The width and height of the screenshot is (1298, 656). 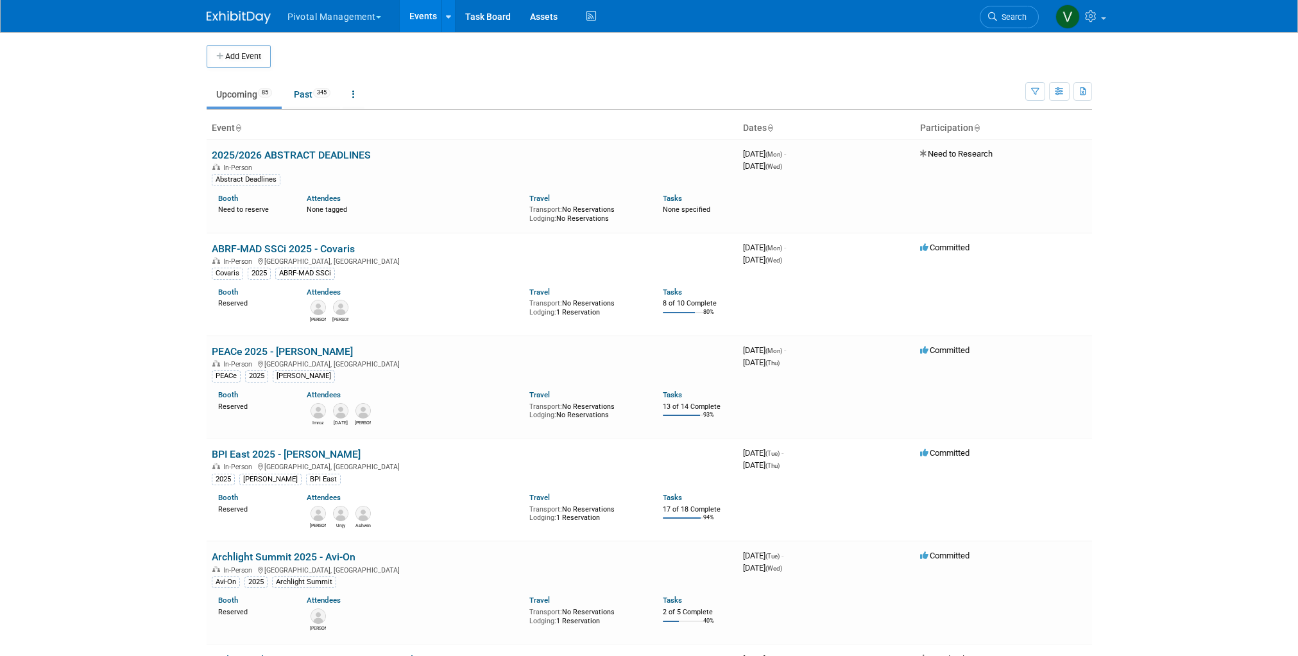 I want to click on img: In-Person Event, so click(x=216, y=167).